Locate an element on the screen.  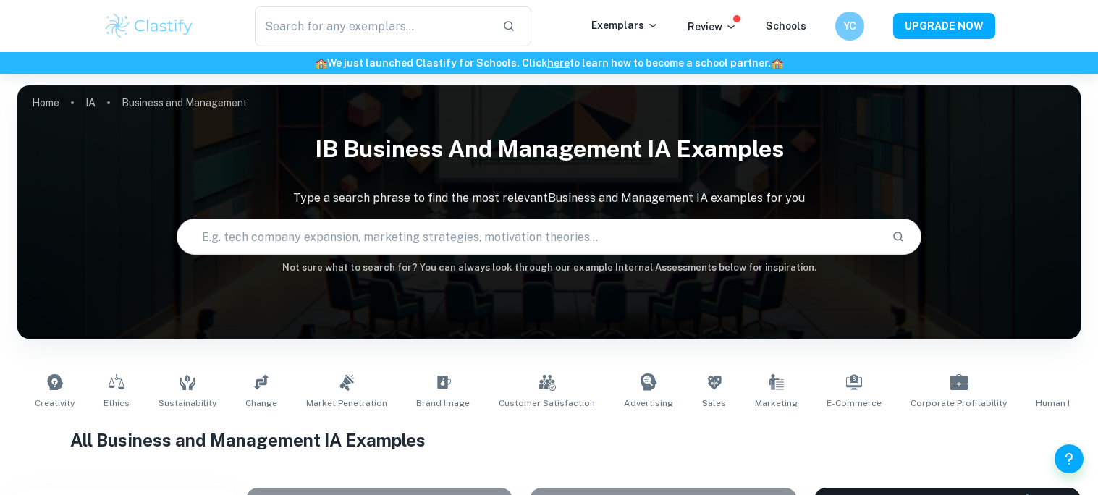
input: Search for any exemplars... is located at coordinates (373, 26).